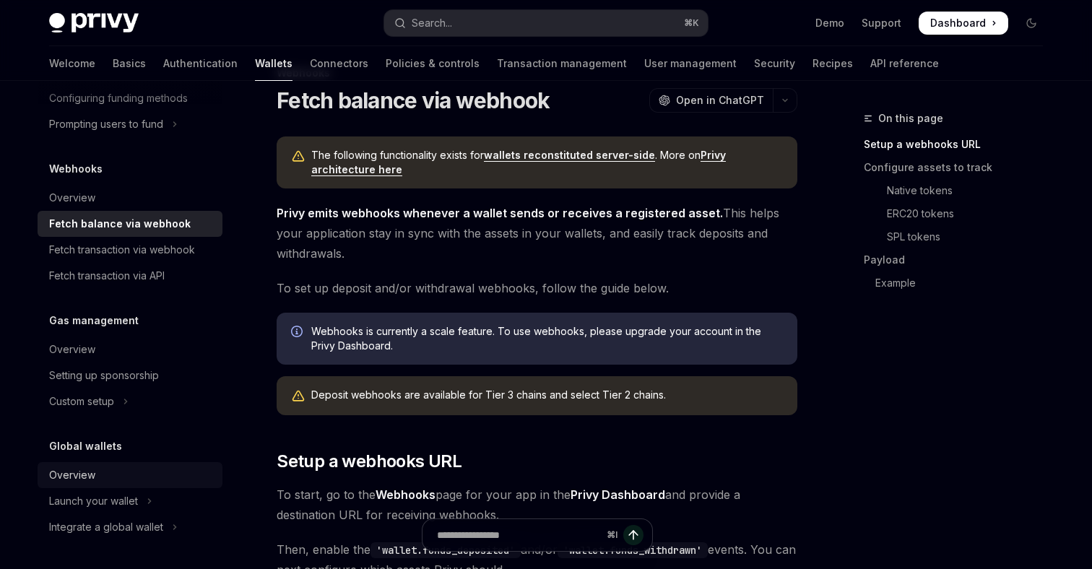  Describe the element at coordinates (405, 495) in the screenshot. I see `strong: Webhooks` at that location.